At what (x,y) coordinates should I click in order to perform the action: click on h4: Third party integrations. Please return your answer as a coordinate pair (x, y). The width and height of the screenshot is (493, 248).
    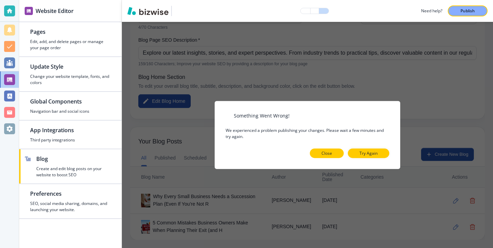
    Looking at the image, I should click on (70, 140).